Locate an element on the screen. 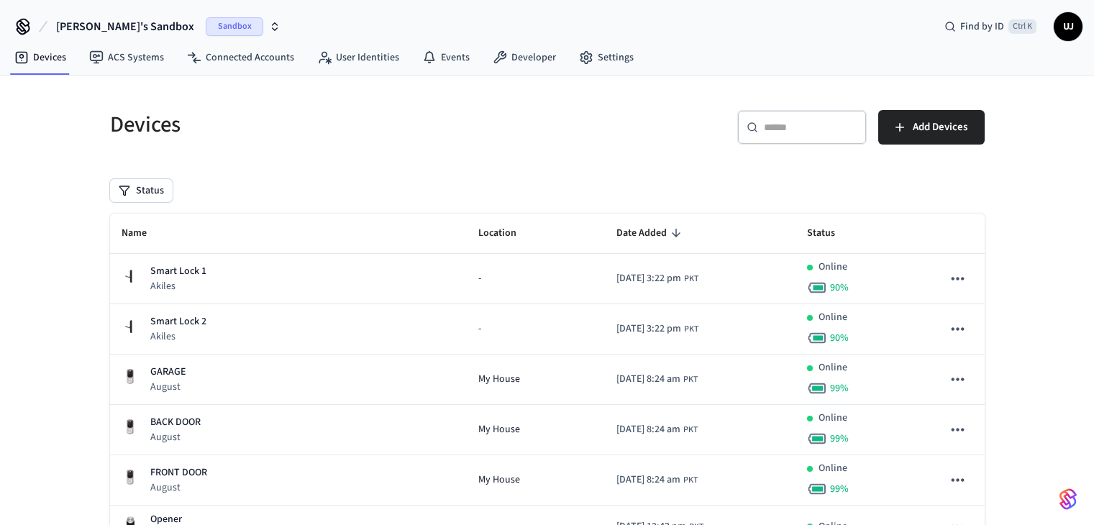 This screenshot has height=525, width=1094. a: User Identities is located at coordinates (358, 58).